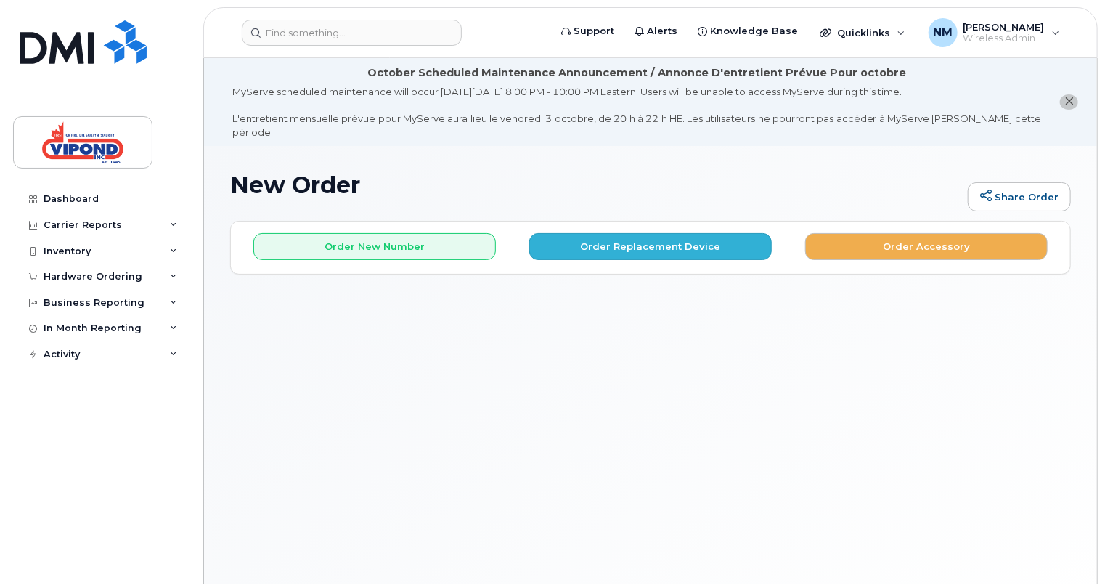 This screenshot has width=1105, height=584. I want to click on h1: New Order, so click(595, 184).